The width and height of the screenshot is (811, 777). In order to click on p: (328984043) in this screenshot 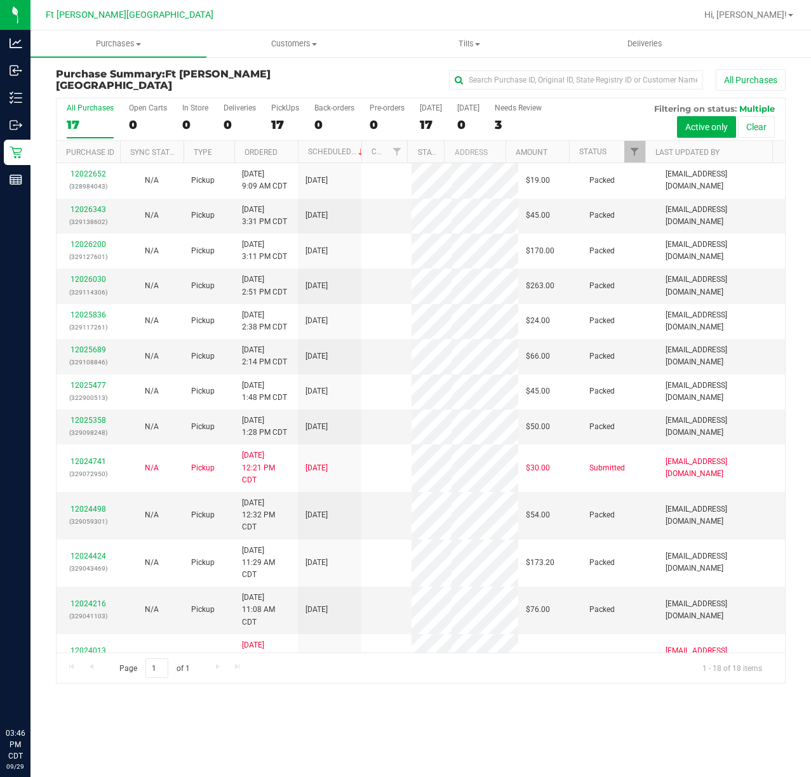, I will do `click(88, 186)`.